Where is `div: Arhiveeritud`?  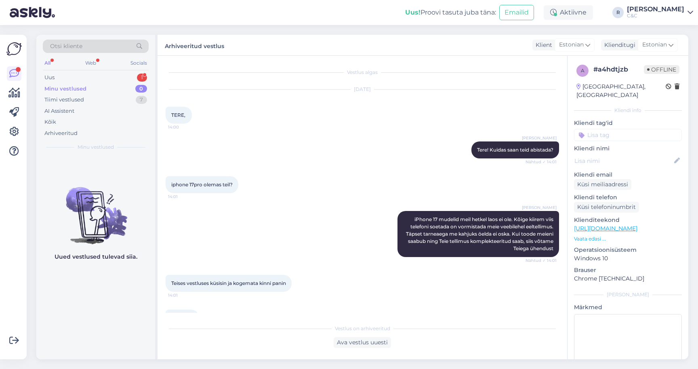 div: Arhiveeritud is located at coordinates (61, 133).